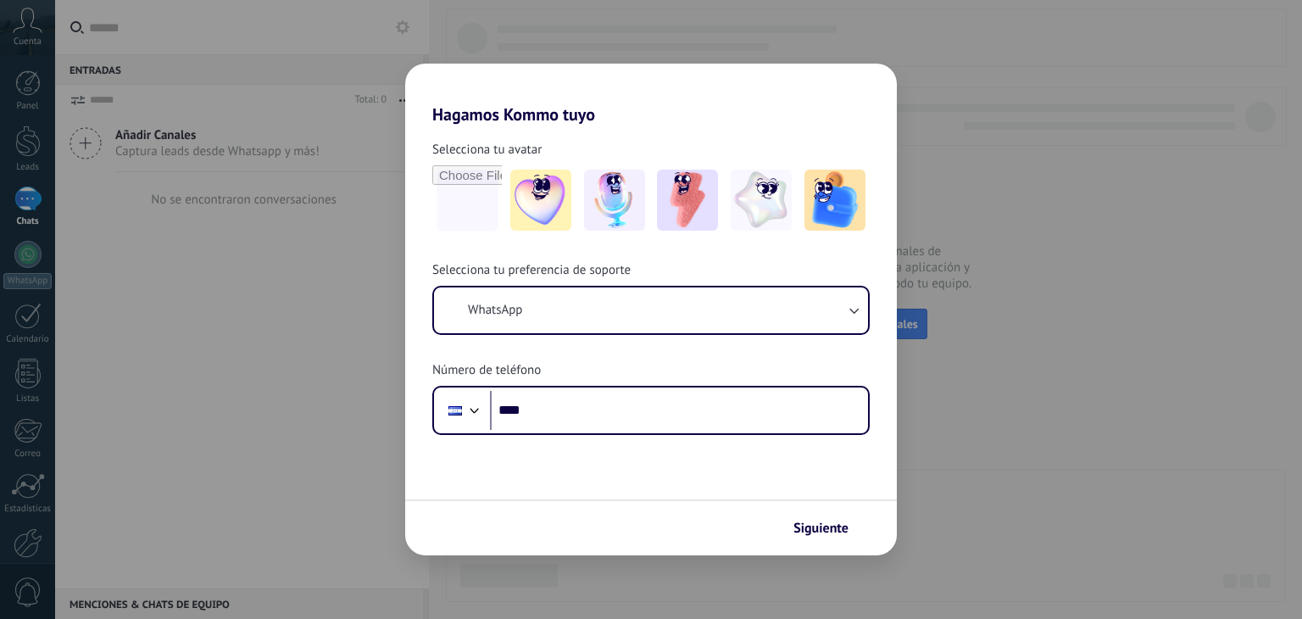  What do you see at coordinates (835, 200) in the screenshot?
I see `img: -5.jpeg` at bounding box center [835, 200].